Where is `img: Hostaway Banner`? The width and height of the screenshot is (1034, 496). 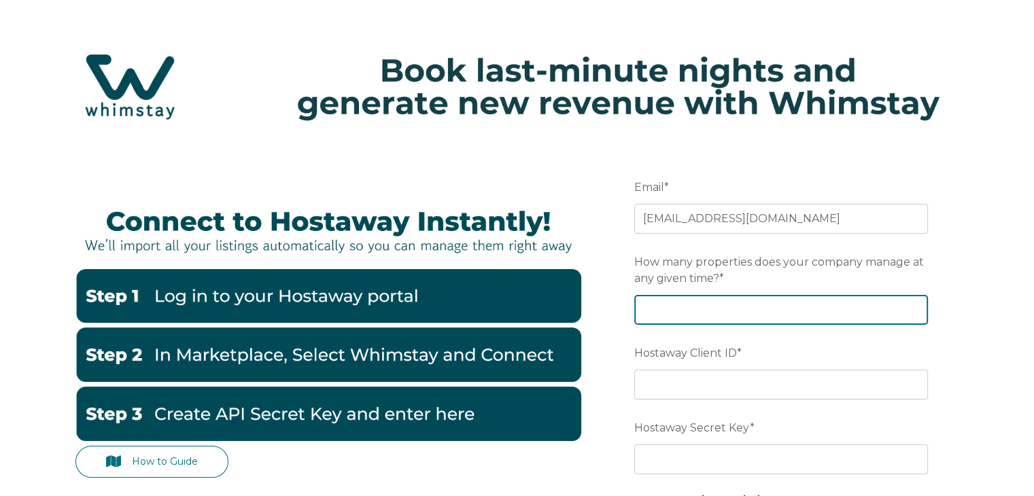
img: Hostaway Banner is located at coordinates (328, 230).